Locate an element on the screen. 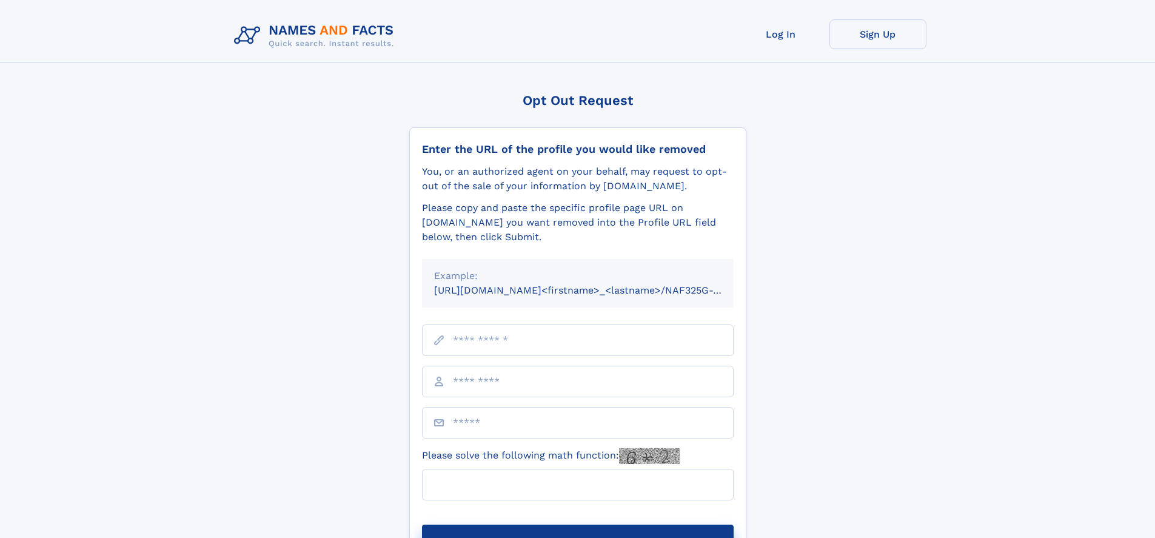 Image resolution: width=1155 pixels, height=538 pixels. div: Example: is located at coordinates (578, 276).